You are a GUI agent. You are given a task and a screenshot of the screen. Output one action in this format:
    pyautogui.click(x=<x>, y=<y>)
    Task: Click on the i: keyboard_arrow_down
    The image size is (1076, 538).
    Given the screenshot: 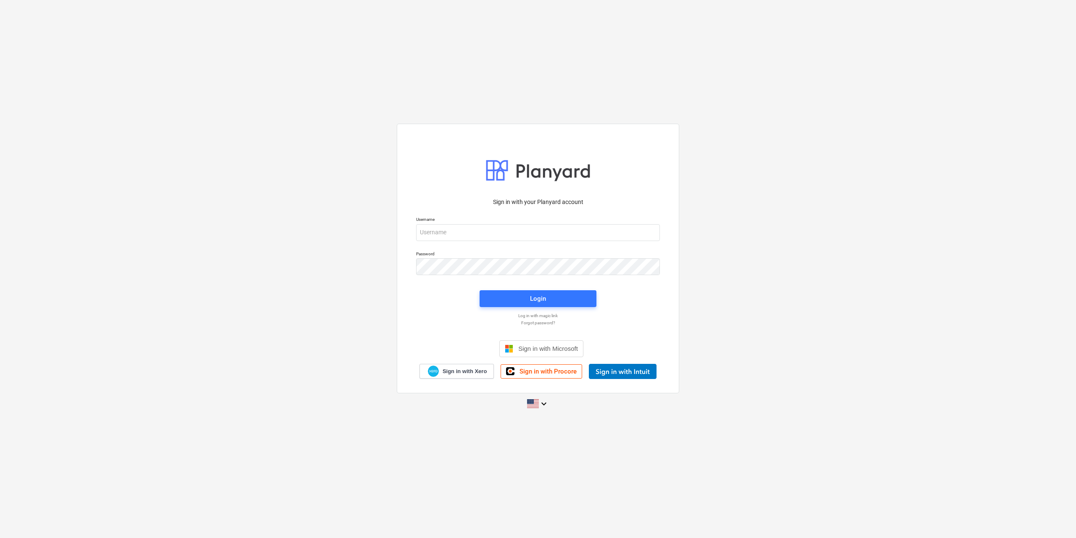 What is the action you would take?
    pyautogui.click(x=544, y=404)
    